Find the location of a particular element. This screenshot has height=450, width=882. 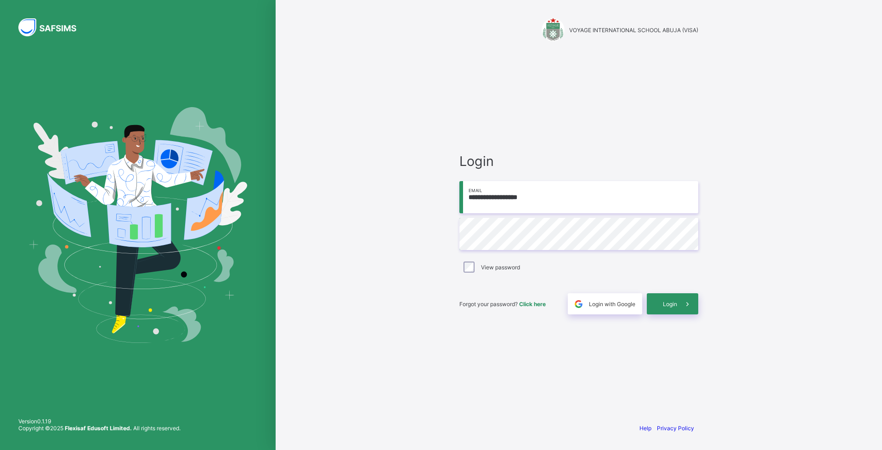

img: google.396cfc9801f0270233282035f929180a.svg is located at coordinates (578, 304).